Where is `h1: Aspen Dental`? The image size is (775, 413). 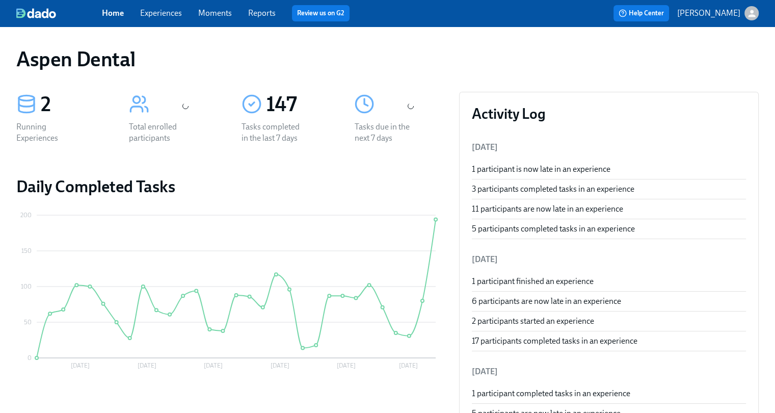
h1: Aspen Dental is located at coordinates (75, 59).